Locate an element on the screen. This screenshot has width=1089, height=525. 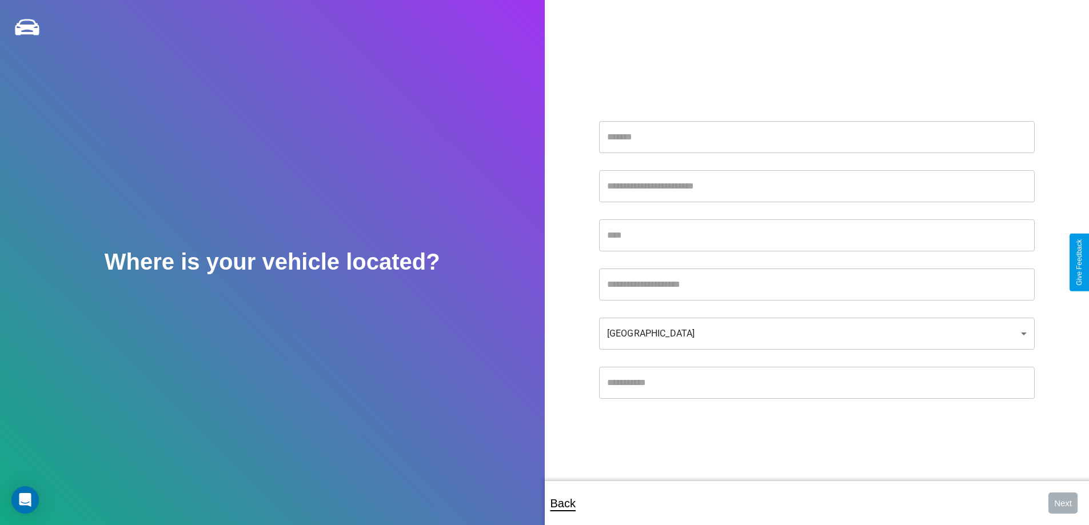
div: Give Feedback is located at coordinates (1079, 262).